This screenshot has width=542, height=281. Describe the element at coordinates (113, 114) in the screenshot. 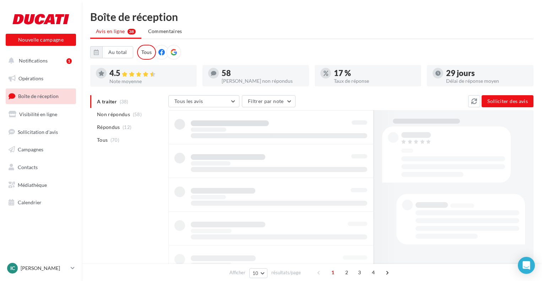

I see `span: Non répondus` at that location.